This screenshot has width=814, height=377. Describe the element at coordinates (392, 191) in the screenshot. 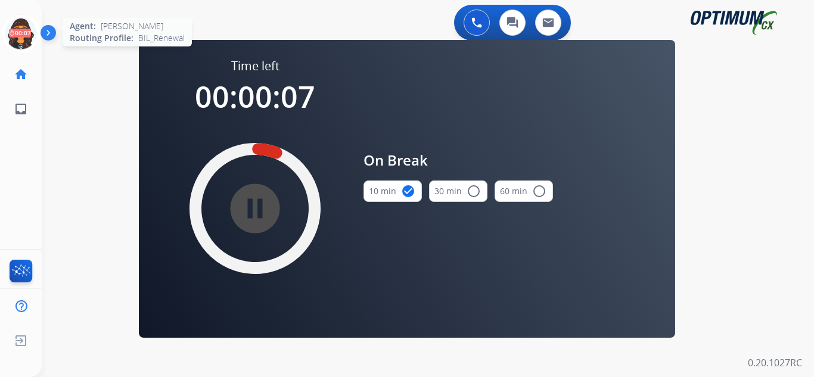

I see `button: 10 min` at that location.